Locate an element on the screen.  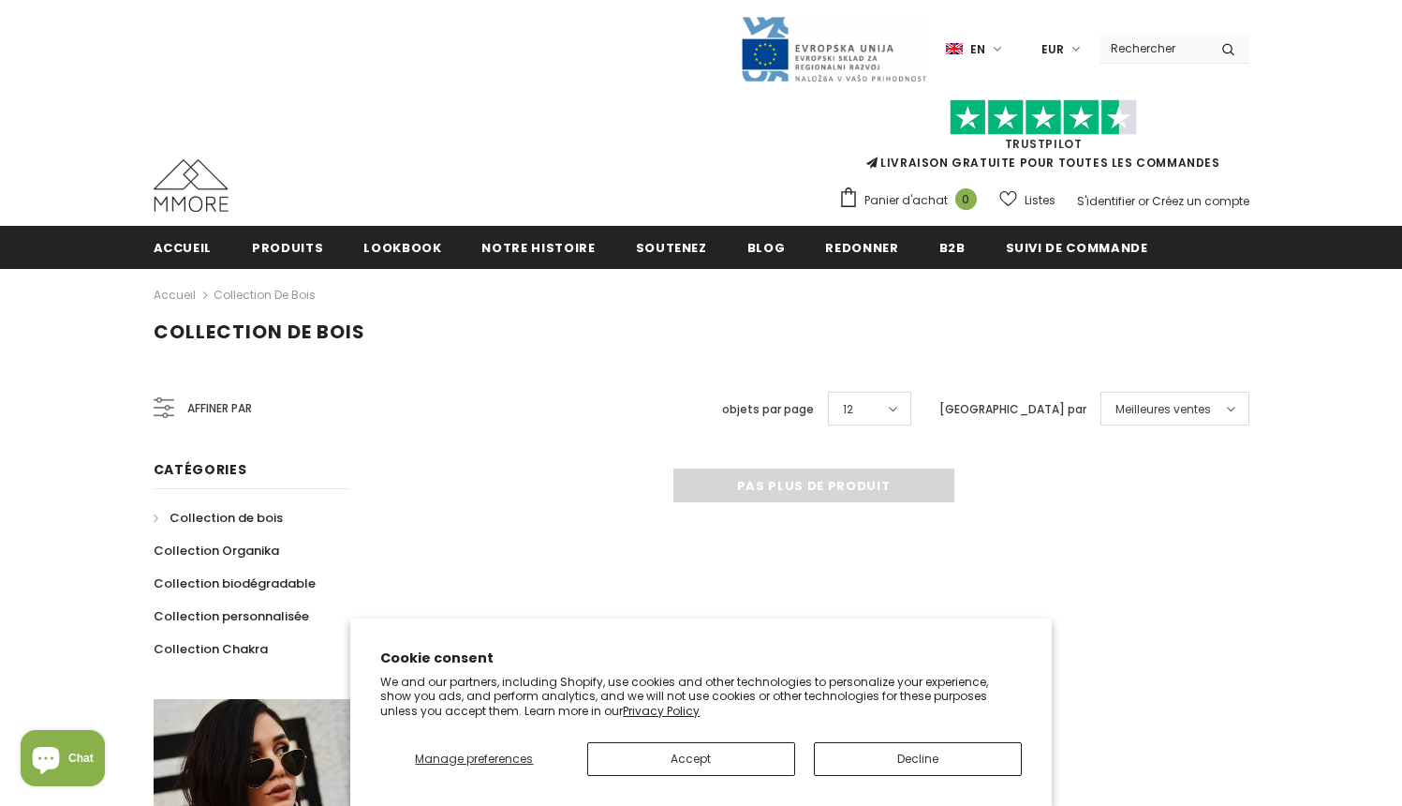
img: Faites confiance aux étoiles pilotes is located at coordinates (1044, 117).